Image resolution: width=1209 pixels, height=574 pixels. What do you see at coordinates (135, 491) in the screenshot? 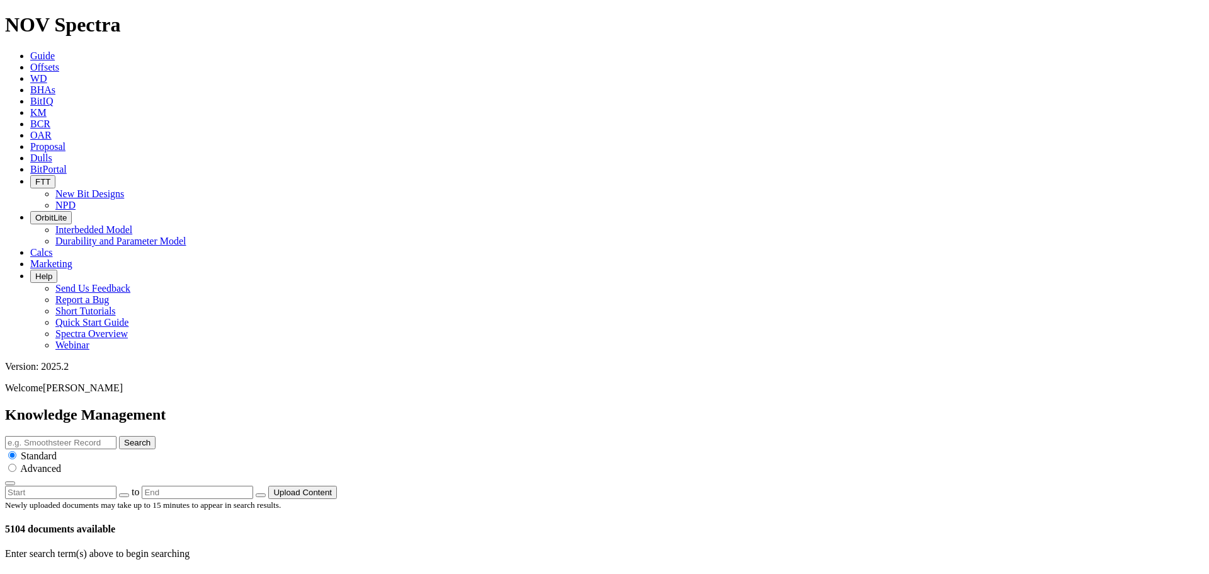
I see `span: to` at bounding box center [135, 491].